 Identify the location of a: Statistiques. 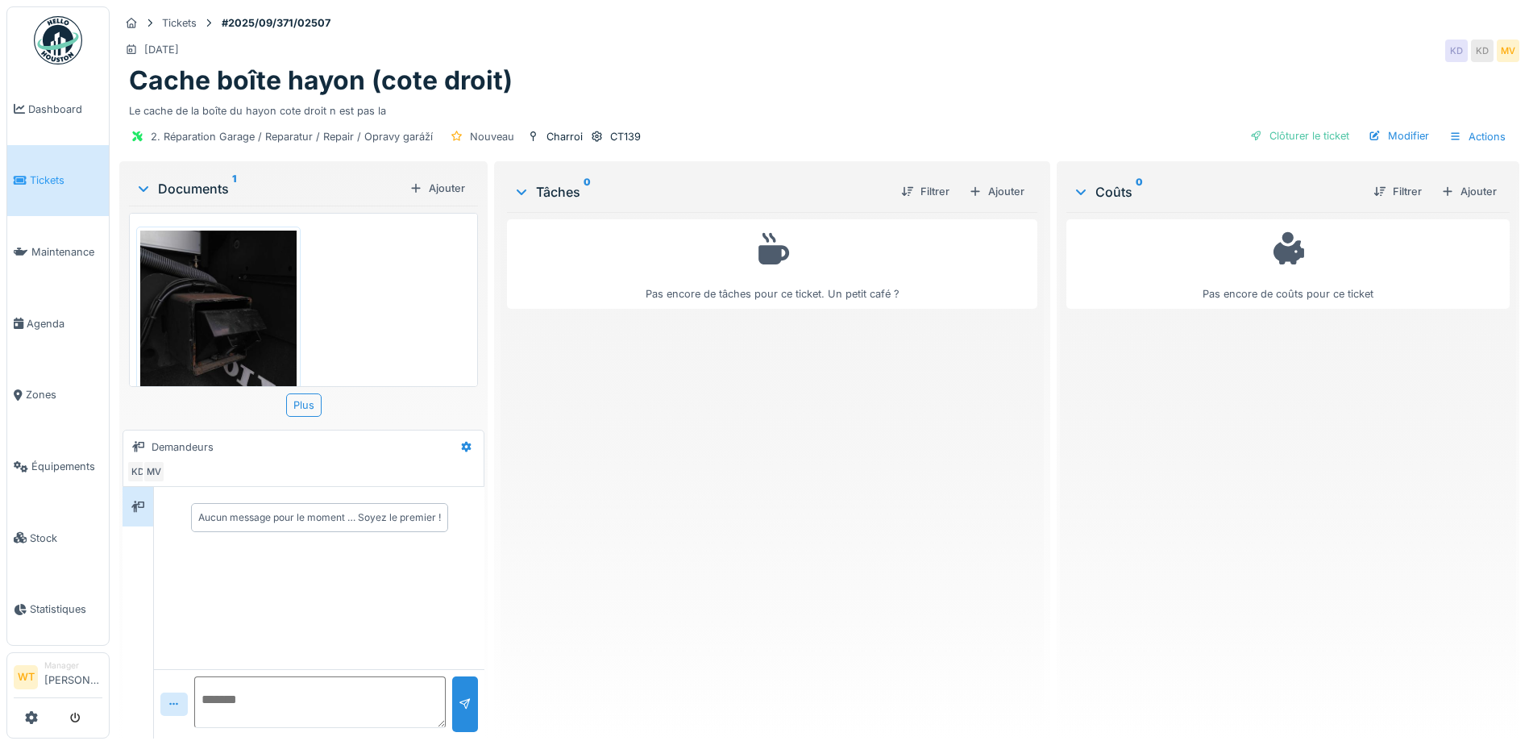
(58, 609).